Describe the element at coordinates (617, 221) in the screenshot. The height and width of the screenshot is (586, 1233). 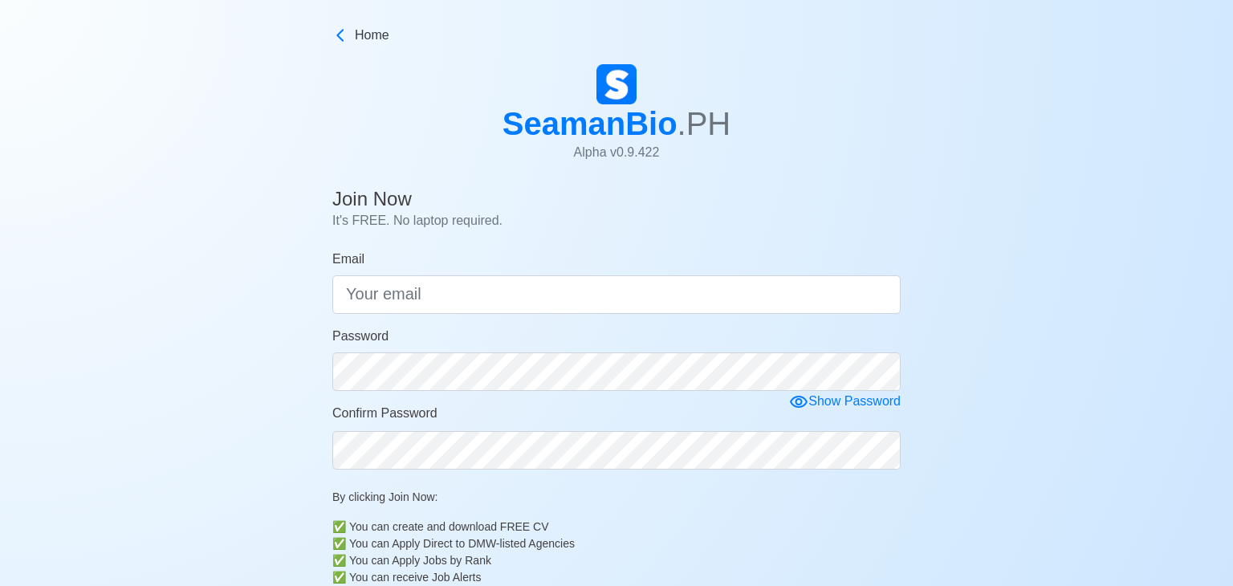
I see `p: It's FREE. No laptop required.` at that location.